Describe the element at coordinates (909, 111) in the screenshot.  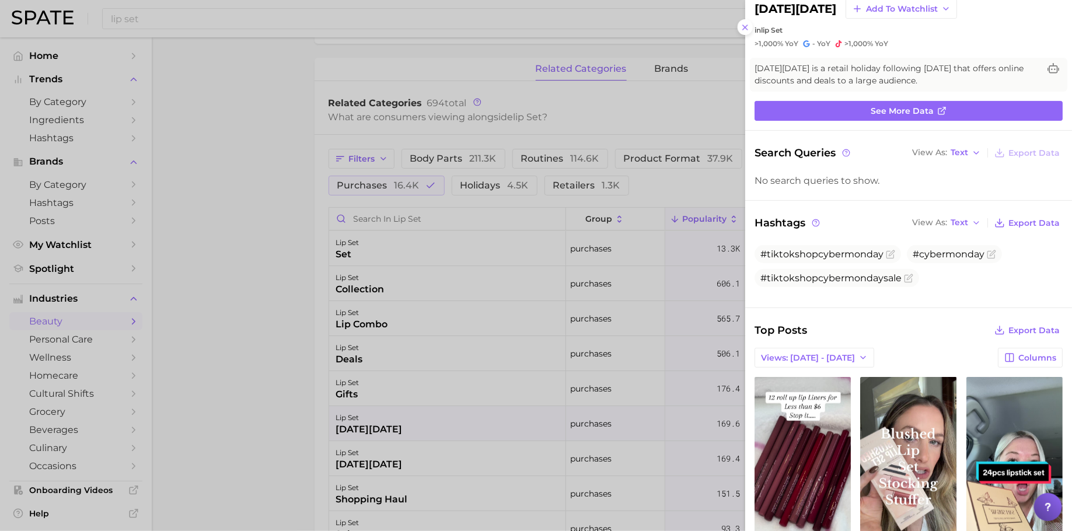
I see `a: See more data` at that location.